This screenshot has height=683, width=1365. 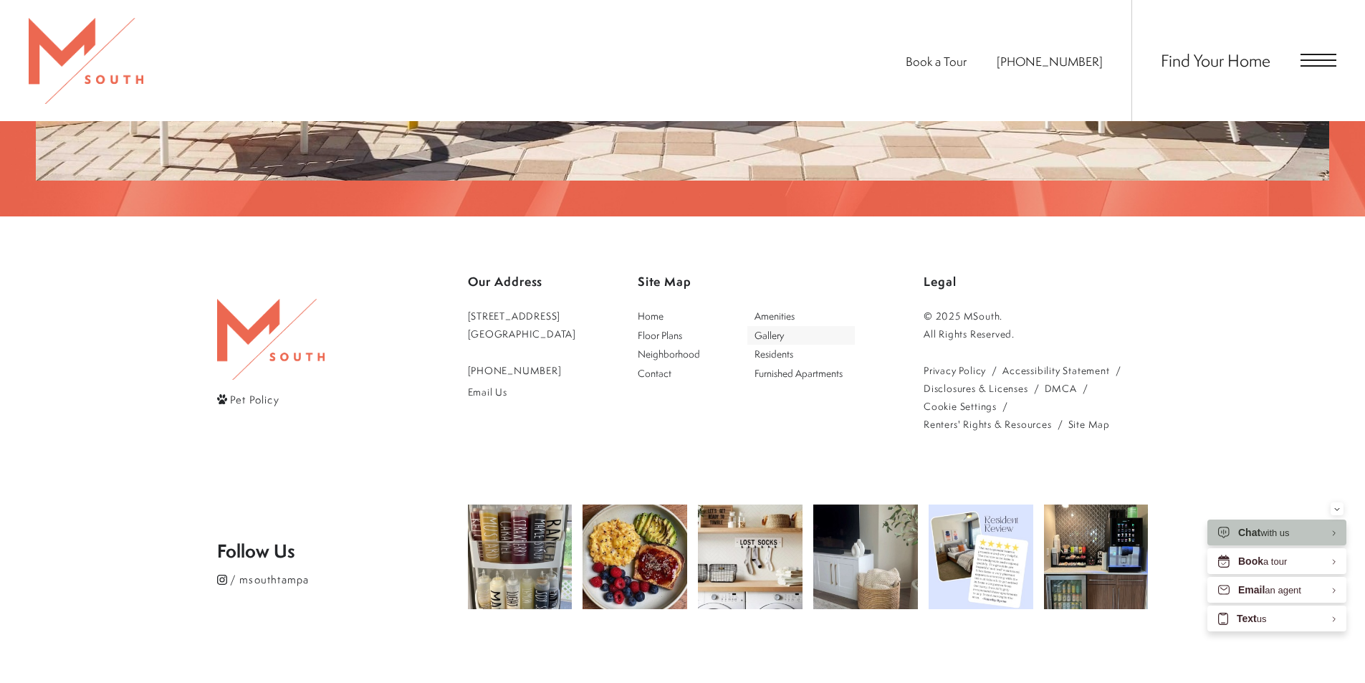 I want to click on p: Legal, so click(x=1036, y=282).